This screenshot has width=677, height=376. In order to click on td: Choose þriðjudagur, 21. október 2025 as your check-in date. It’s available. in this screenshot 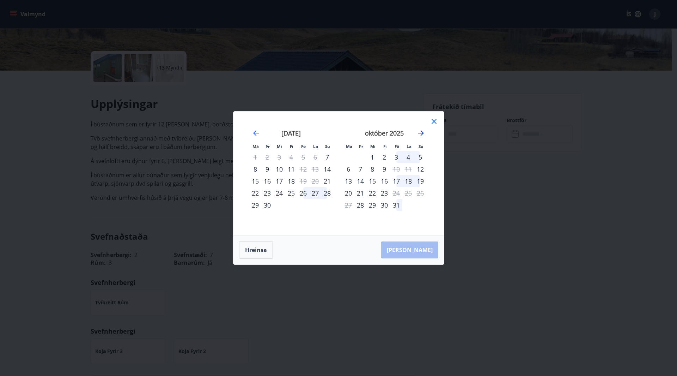, I will do `click(361, 193)`.